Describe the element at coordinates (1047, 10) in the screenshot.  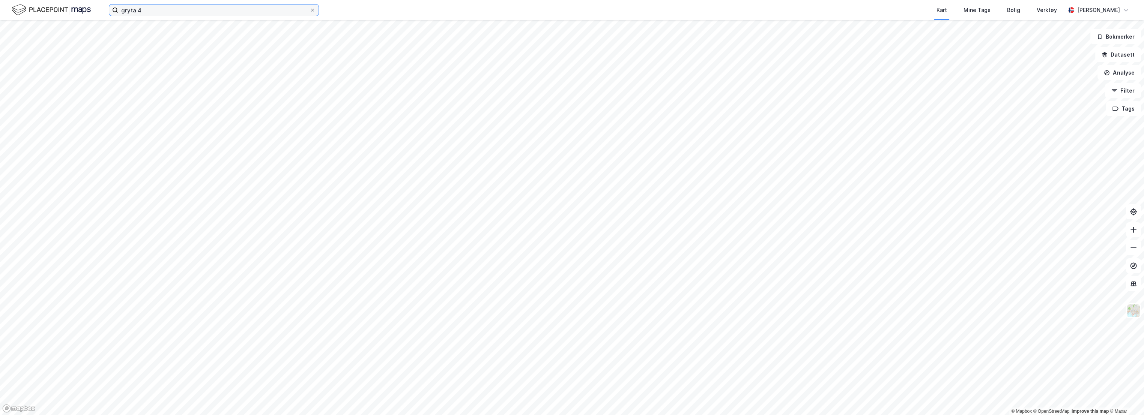
I see `div: Verktøy` at that location.